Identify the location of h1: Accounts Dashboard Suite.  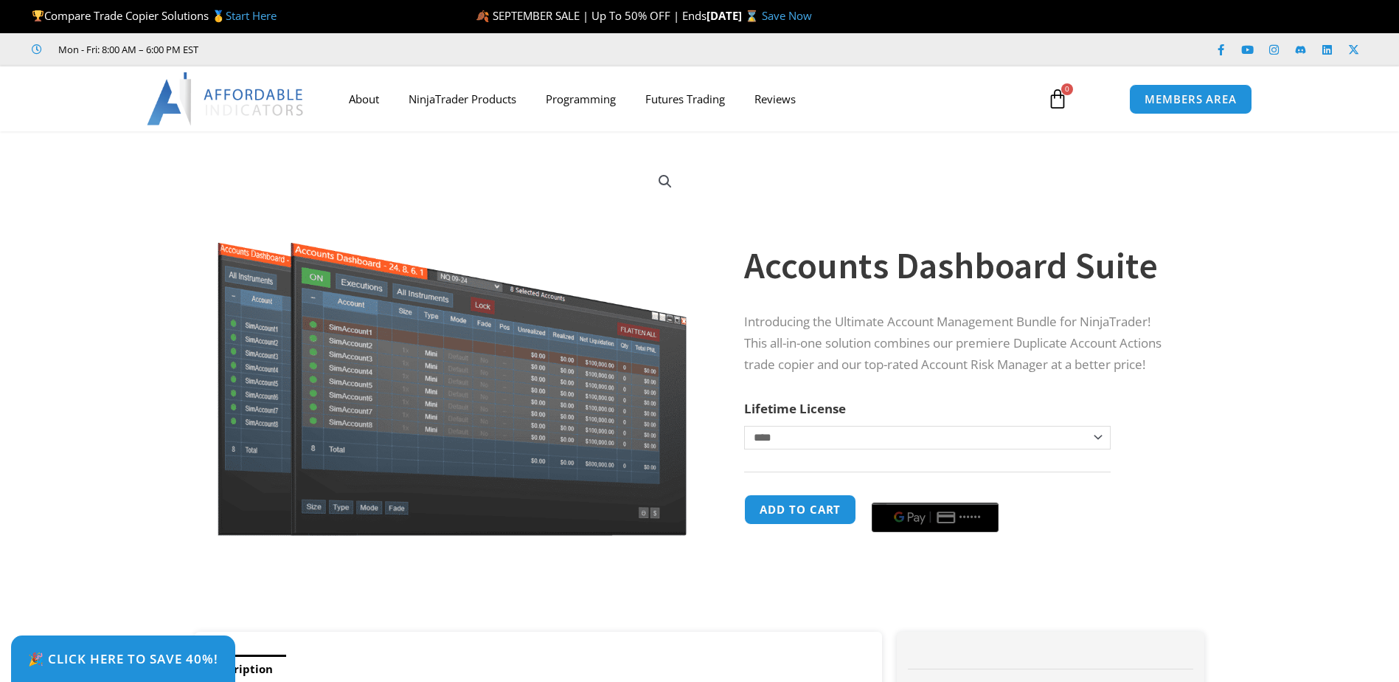
(960, 266).